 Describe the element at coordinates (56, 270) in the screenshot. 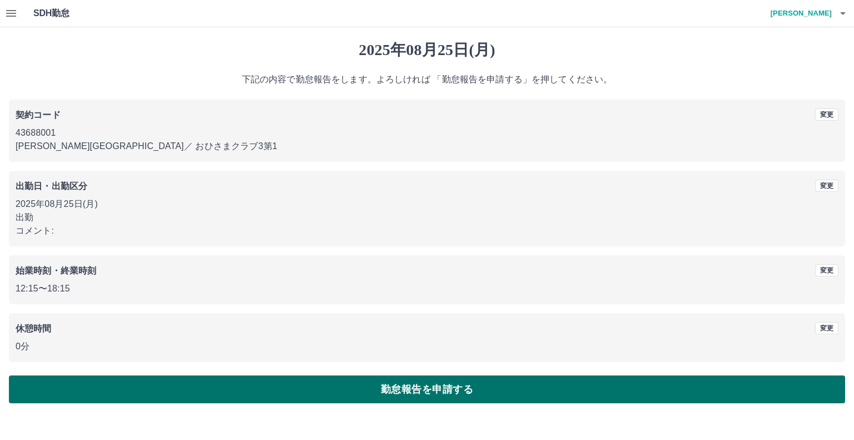

I see `b: 始業時刻・終業時刻` at that location.